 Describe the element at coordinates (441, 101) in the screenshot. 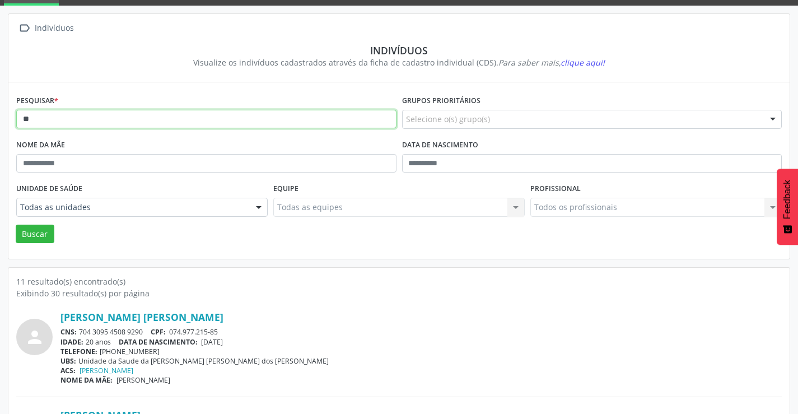

I see `label: Grupos prioritários` at that location.